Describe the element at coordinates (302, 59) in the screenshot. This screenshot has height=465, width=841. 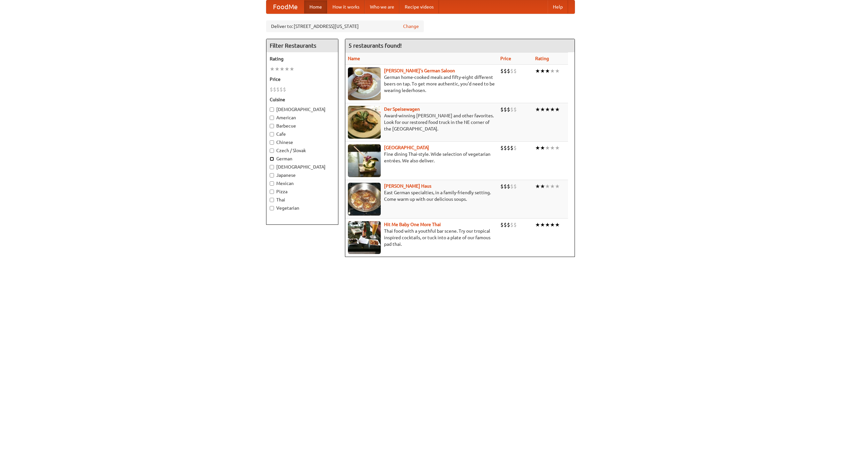
I see `h5: Rating` at that location.